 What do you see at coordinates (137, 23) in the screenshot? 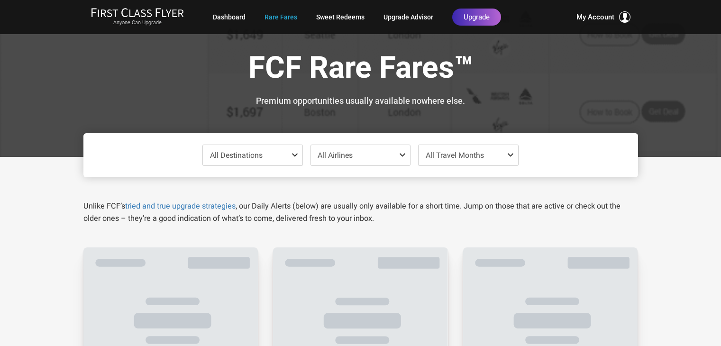
I see `small: Anyone Can Upgrade` at bounding box center [137, 23].